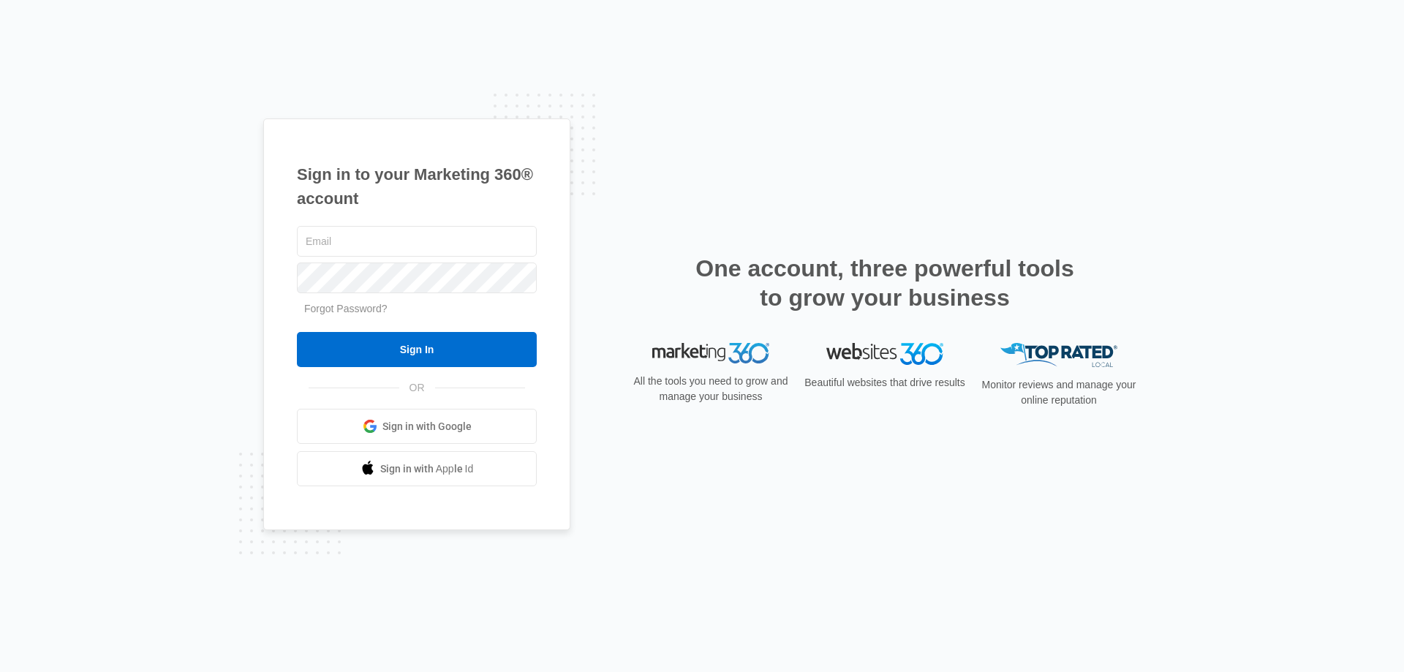 This screenshot has height=672, width=1404. I want to click on input: Sign In, so click(417, 349).